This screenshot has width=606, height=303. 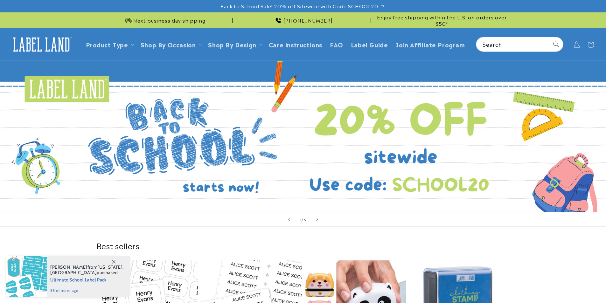 What do you see at coordinates (171, 44) in the screenshot?
I see `summary: Shop By Occasion` at bounding box center [171, 44].